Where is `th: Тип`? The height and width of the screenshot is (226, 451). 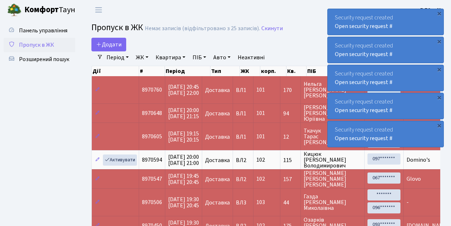 th: Тип is located at coordinates (225, 71).